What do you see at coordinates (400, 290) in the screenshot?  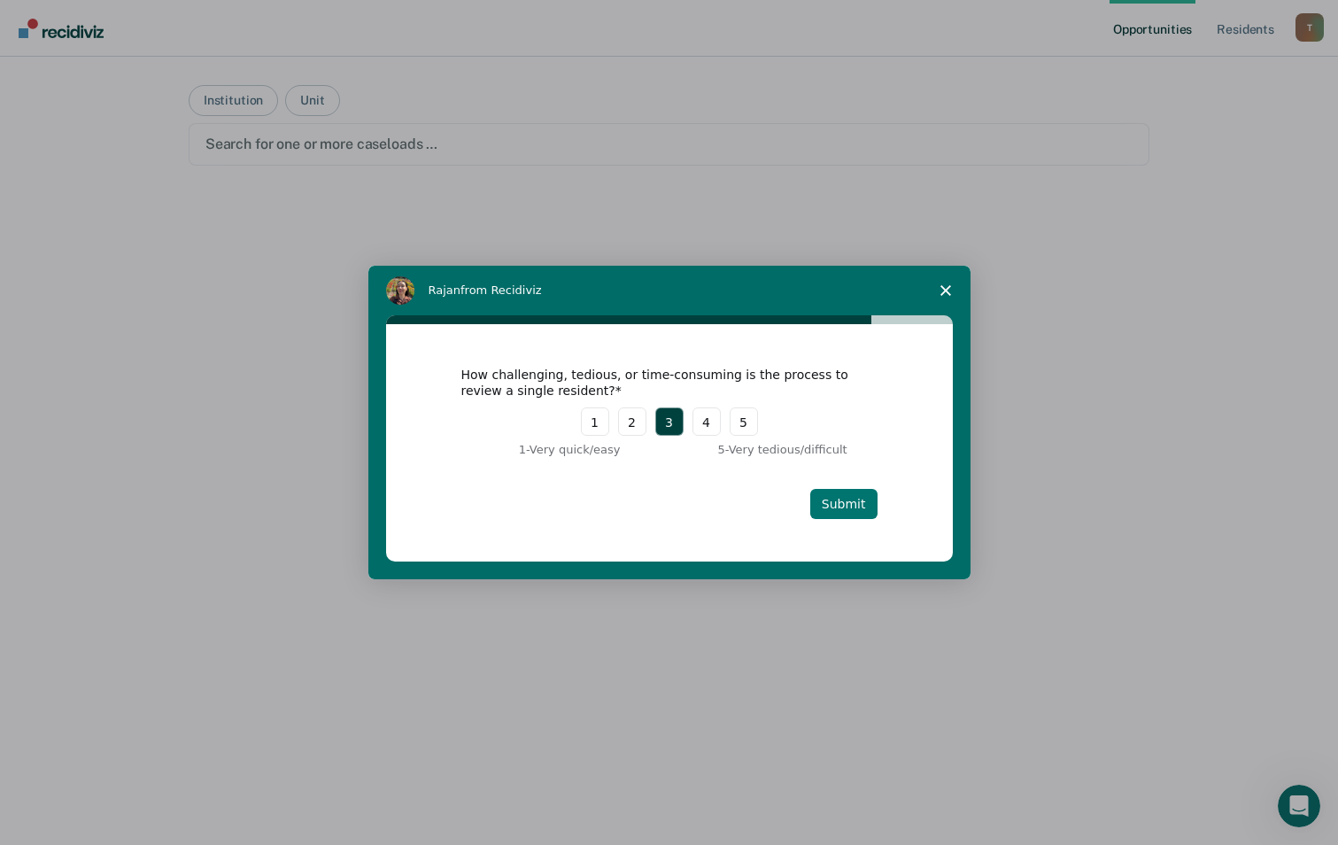 I see `img: Profile image for Rajan` at bounding box center [400, 290].